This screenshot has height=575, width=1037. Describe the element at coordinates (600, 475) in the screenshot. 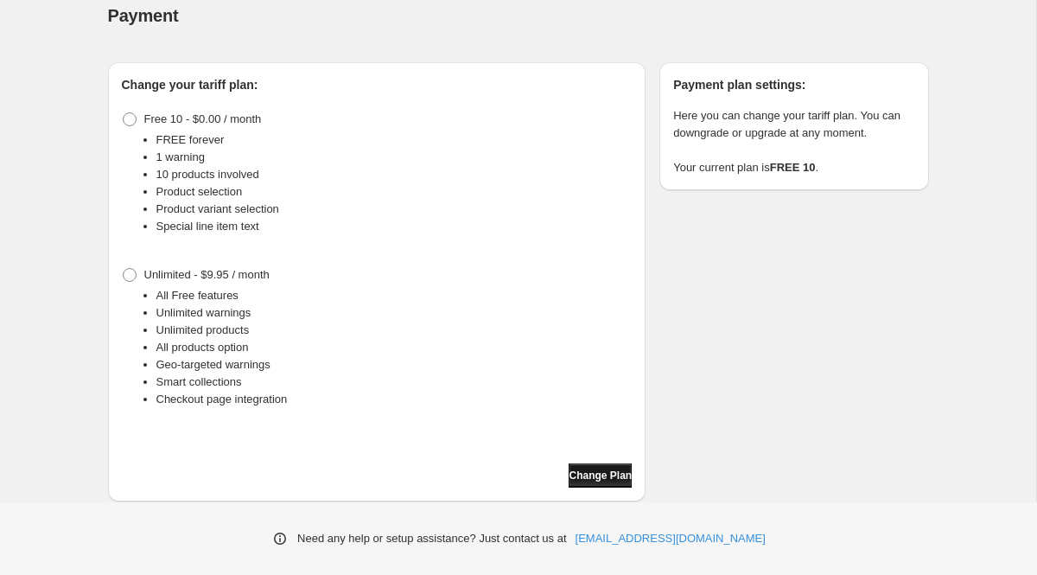

I see `span: Change Plan` at that location.